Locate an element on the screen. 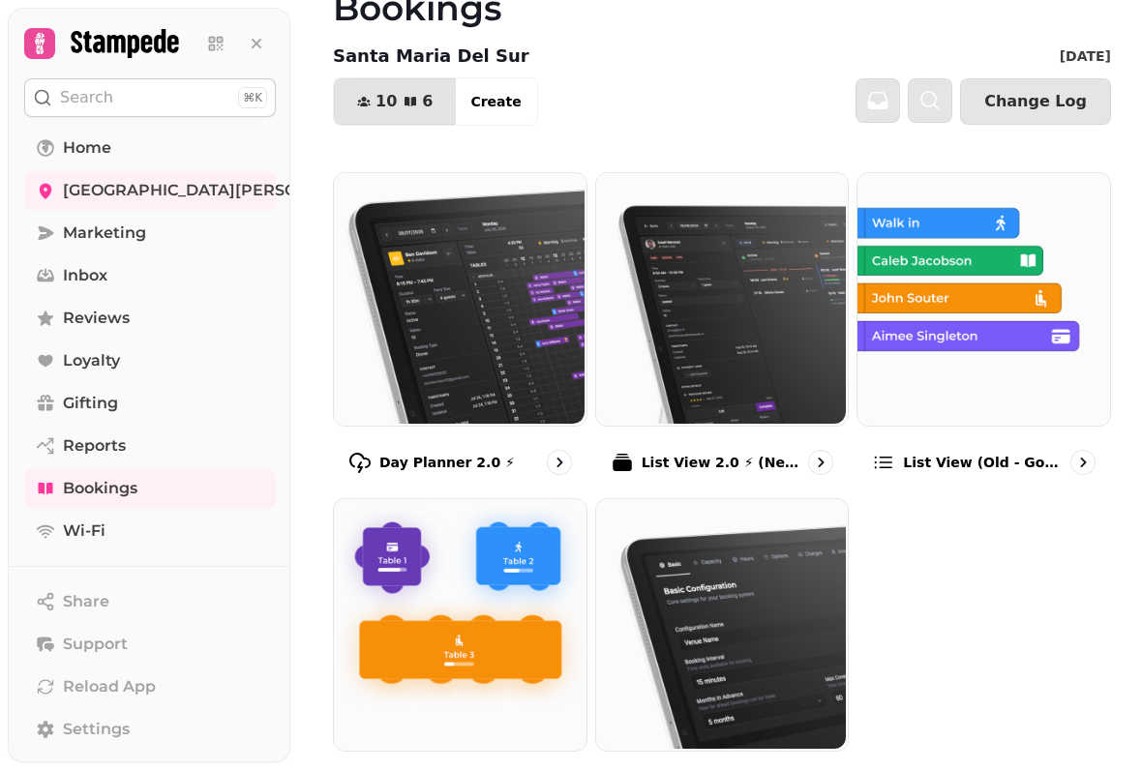 The image size is (1142, 770). span: Share is located at coordinates (86, 602).